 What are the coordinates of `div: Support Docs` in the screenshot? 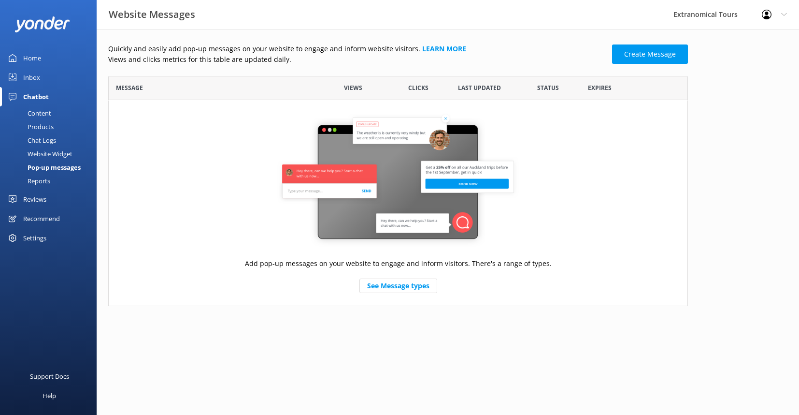 It's located at (49, 376).